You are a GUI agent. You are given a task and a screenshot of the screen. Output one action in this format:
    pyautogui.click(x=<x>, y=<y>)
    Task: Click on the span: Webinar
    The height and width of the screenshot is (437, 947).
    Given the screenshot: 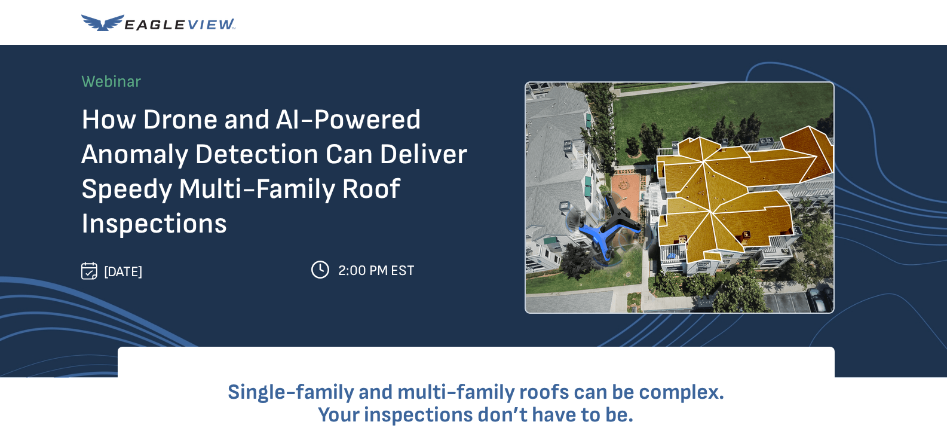 What is the action you would take?
    pyautogui.click(x=111, y=81)
    